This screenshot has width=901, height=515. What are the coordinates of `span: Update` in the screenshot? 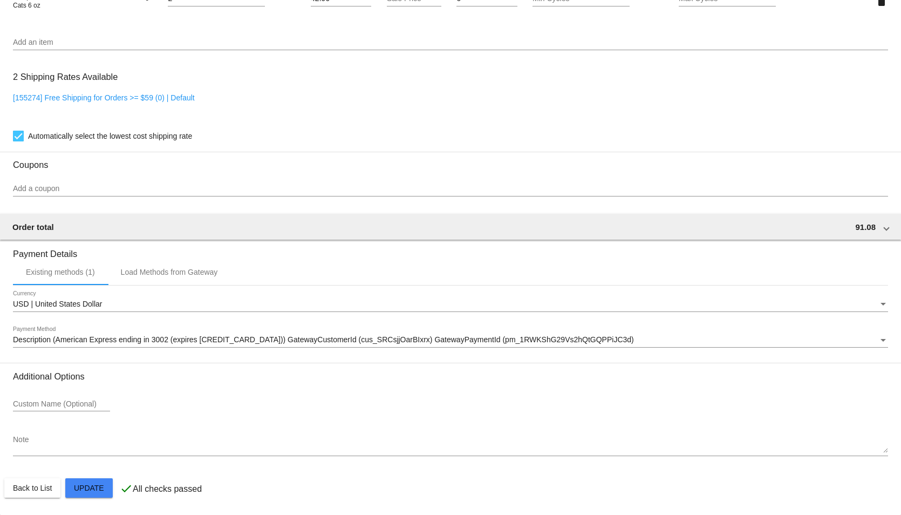 It's located at (89, 488).